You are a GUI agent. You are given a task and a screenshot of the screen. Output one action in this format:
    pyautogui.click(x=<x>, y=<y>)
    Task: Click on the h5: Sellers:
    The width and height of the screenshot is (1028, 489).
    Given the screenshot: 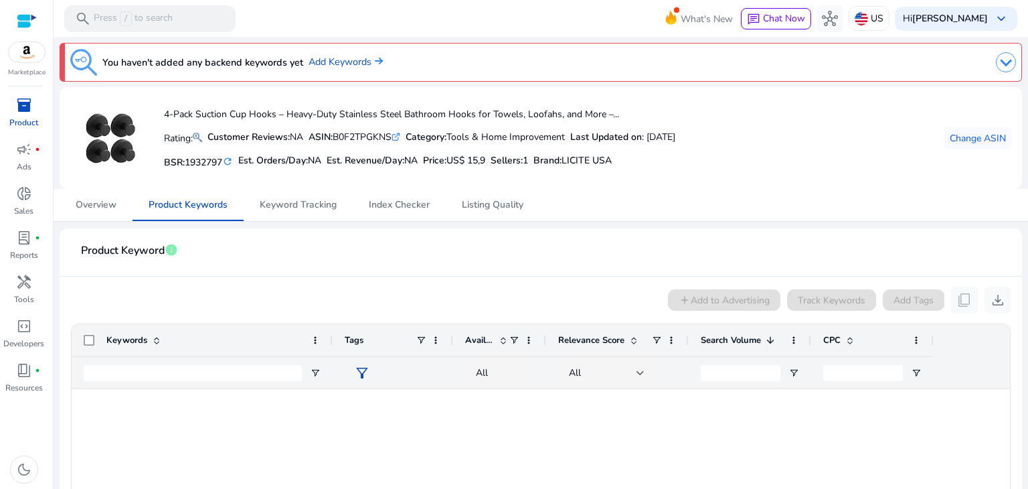 What is the action you would take?
    pyautogui.click(x=509, y=161)
    